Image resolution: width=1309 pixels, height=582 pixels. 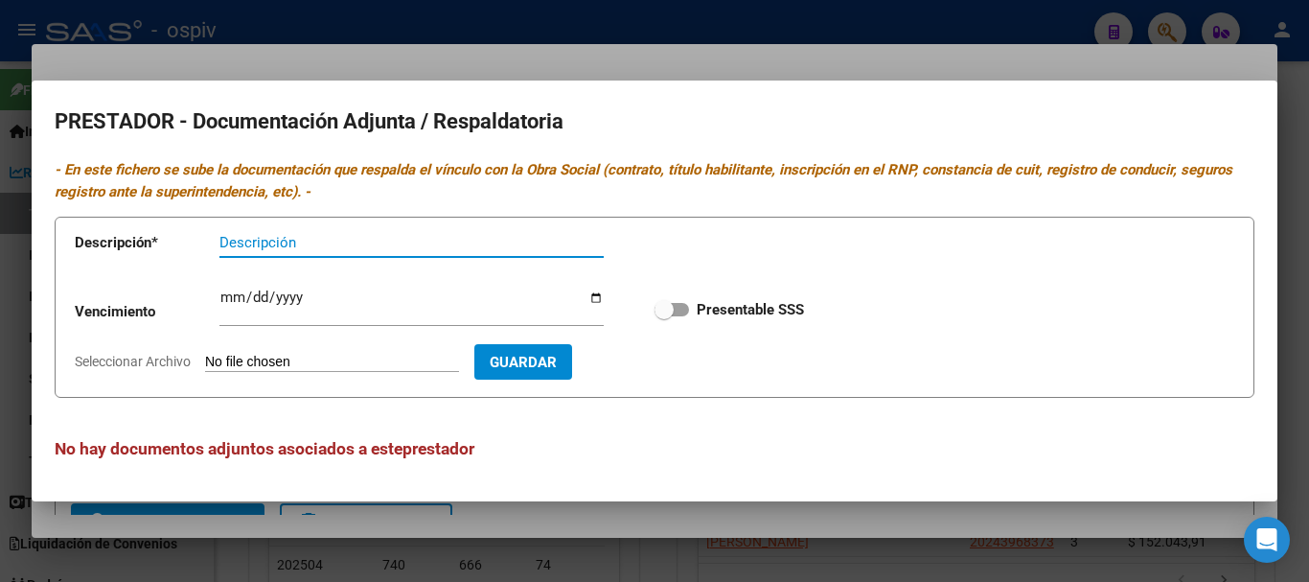 I want to click on button: Guardar, so click(x=523, y=361).